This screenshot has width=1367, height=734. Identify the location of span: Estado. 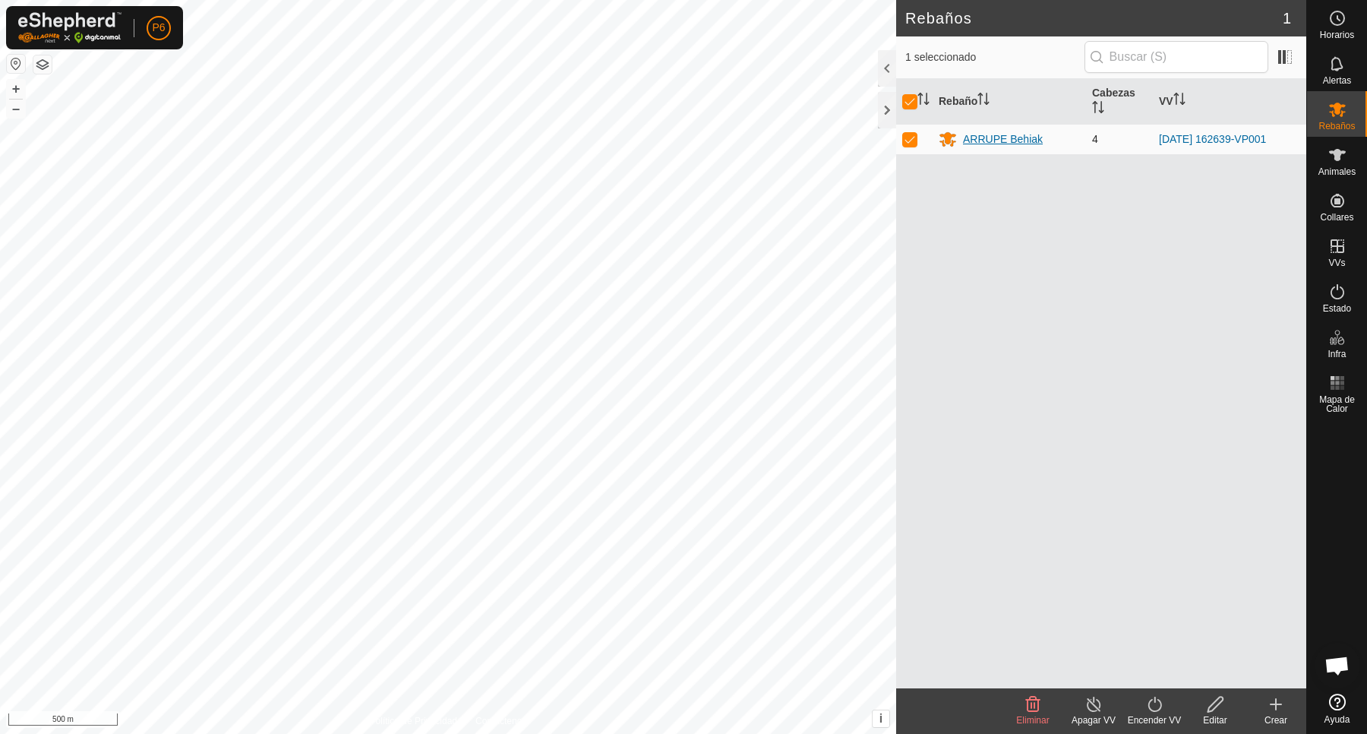
(1337, 308).